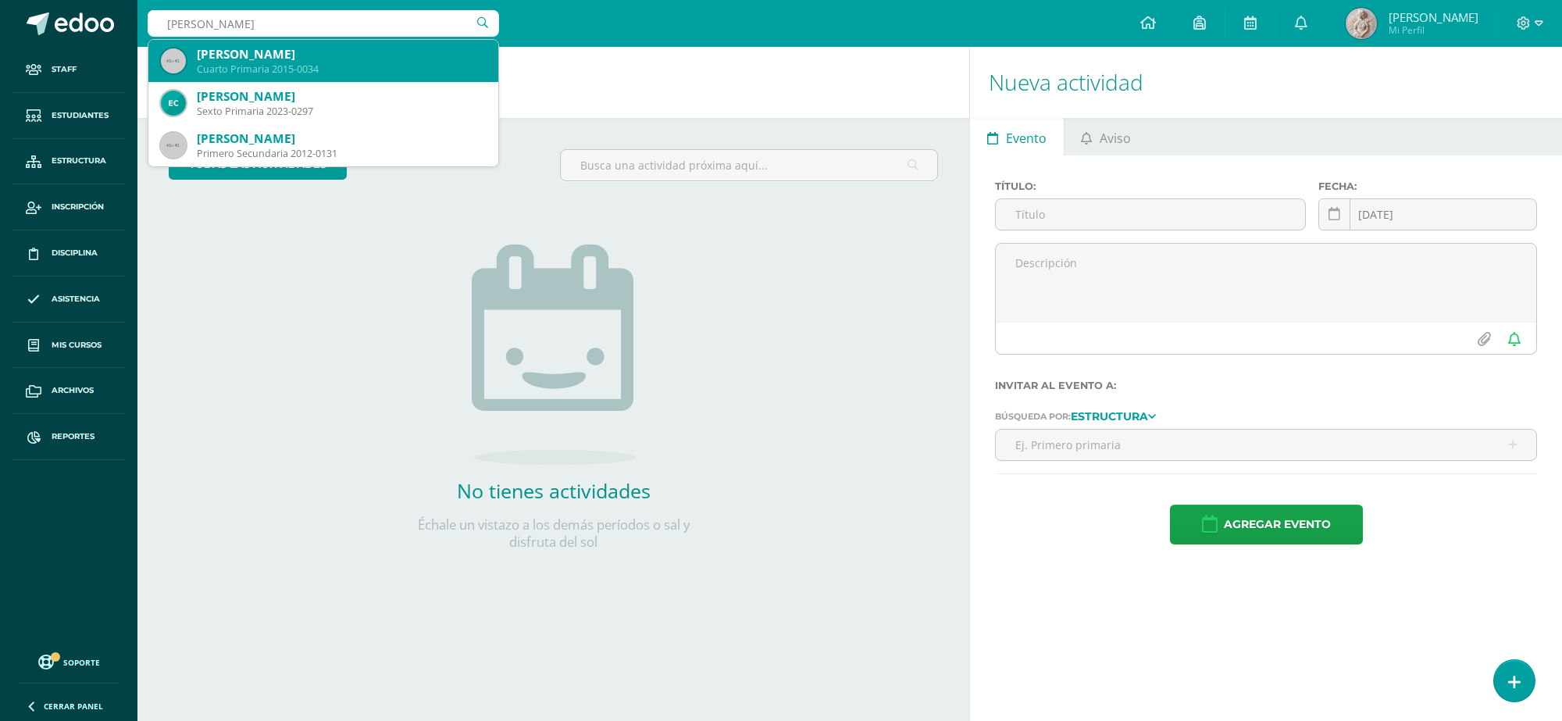 The image size is (1562, 721). What do you see at coordinates (76, 299) in the screenshot?
I see `span: Asistencia` at bounding box center [76, 299].